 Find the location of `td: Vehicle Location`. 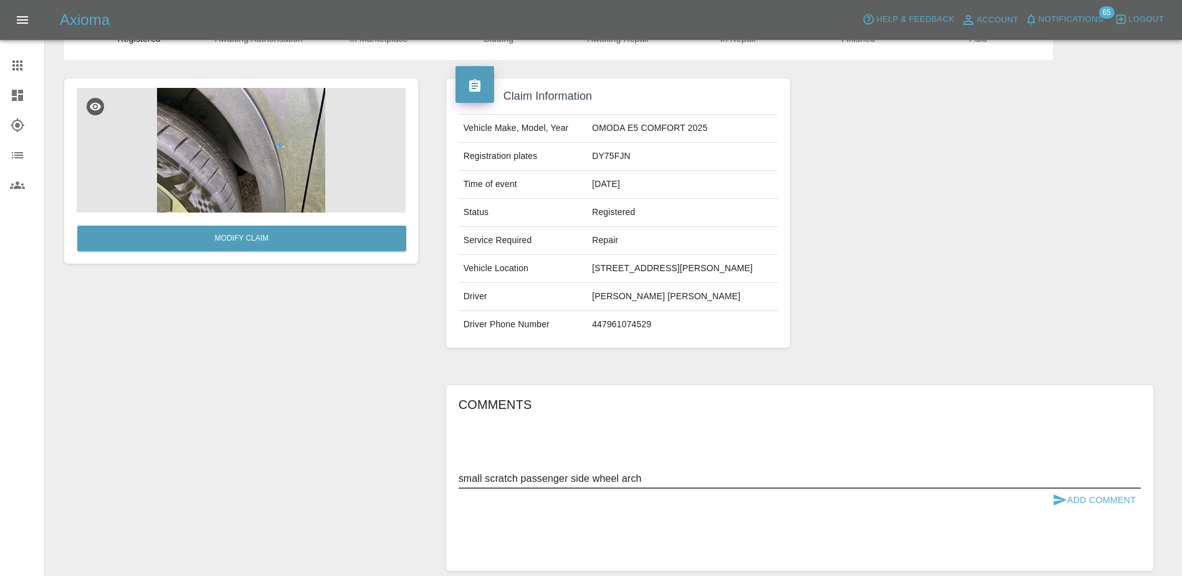

td: Vehicle Location is located at coordinates (523, 268).